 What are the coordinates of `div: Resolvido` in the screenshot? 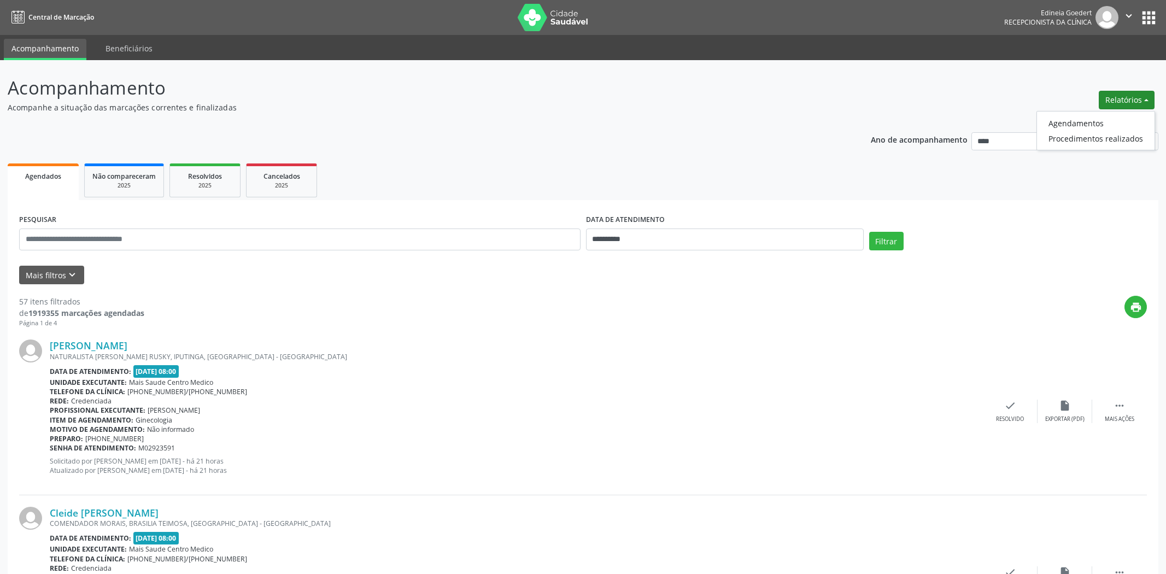 It's located at (1010, 419).